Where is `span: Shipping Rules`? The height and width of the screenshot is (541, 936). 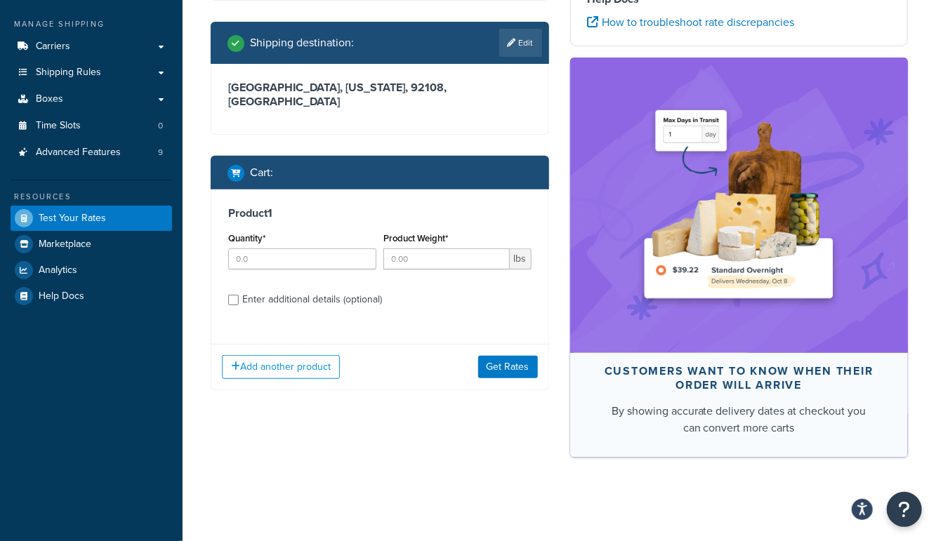 span: Shipping Rules is located at coordinates (68, 72).